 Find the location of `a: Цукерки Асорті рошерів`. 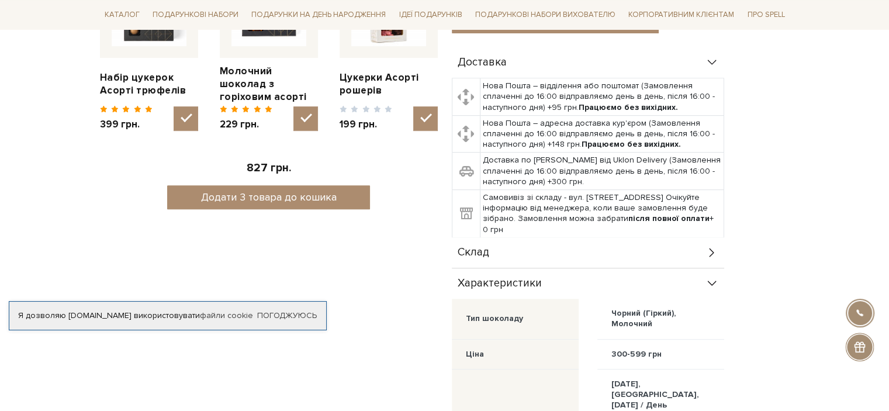

a: Цукерки Асорті рошерів is located at coordinates (389, 84).